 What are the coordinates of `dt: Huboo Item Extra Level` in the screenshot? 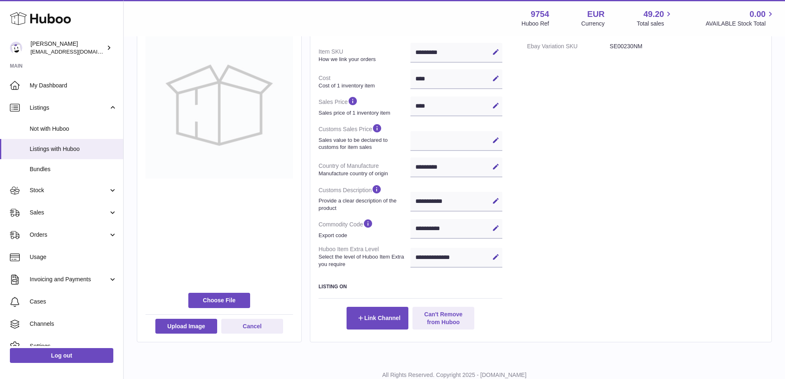 It's located at (364, 256).